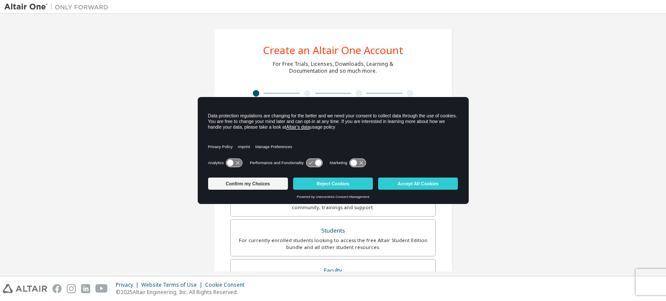  I want to click on img: instagram.svg, so click(71, 289).